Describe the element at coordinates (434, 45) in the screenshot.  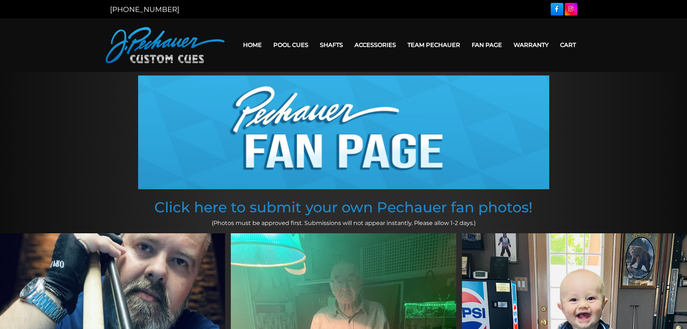
I see `a: Team Pechauer` at that location.